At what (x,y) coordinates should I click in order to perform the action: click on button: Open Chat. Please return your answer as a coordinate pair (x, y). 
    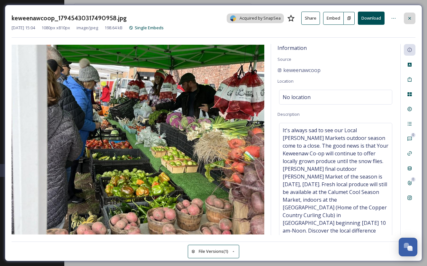
    Looking at the image, I should click on (408, 247).